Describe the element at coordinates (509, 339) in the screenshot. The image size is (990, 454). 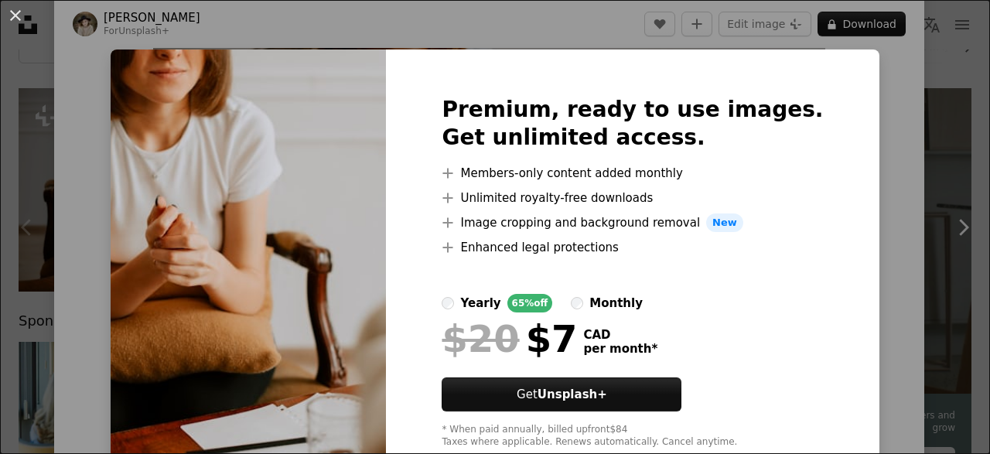
I see `div: $7` at that location.